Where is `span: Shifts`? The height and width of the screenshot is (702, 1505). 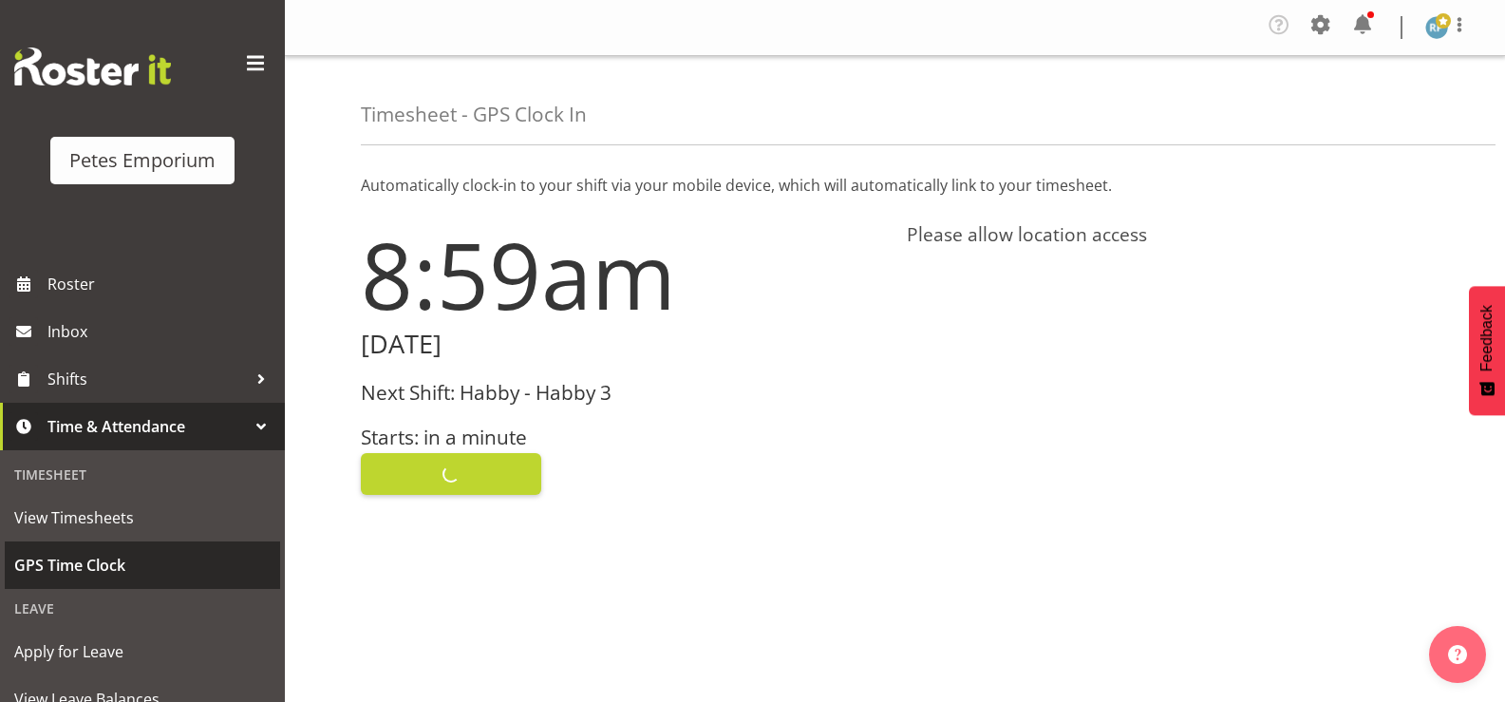
span: Shifts is located at coordinates (147, 379).